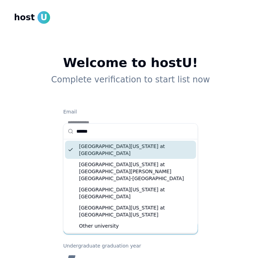 This screenshot has width=261, height=258. What do you see at coordinates (130, 63) in the screenshot?
I see `h1: Welcome to hostU!` at bounding box center [130, 63].